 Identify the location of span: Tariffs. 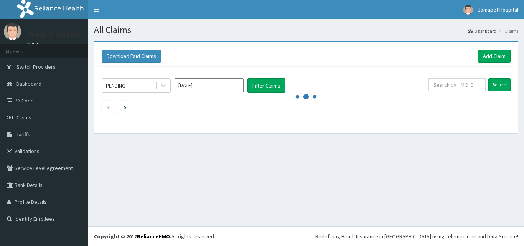
(23, 134).